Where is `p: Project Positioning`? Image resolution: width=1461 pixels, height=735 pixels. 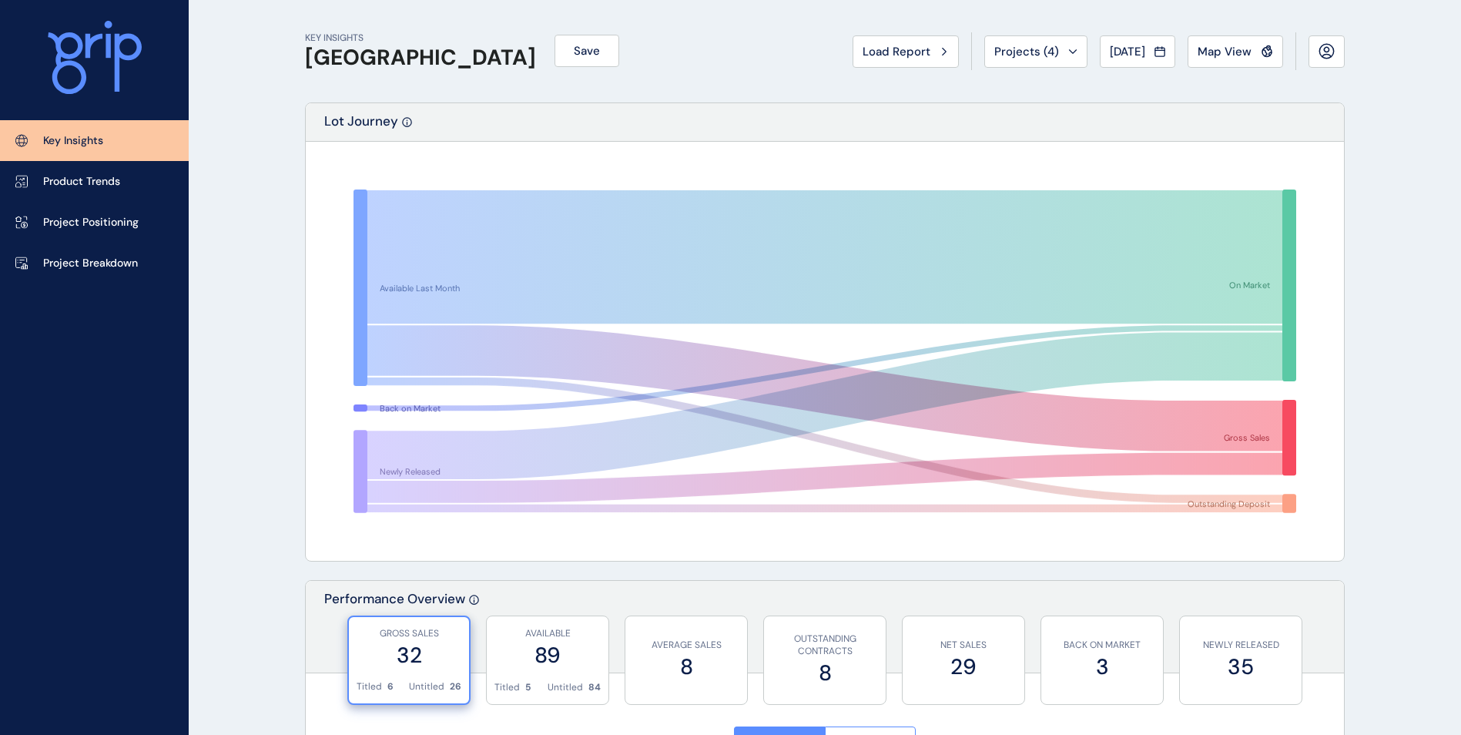
p: Project Positioning is located at coordinates (91, 223).